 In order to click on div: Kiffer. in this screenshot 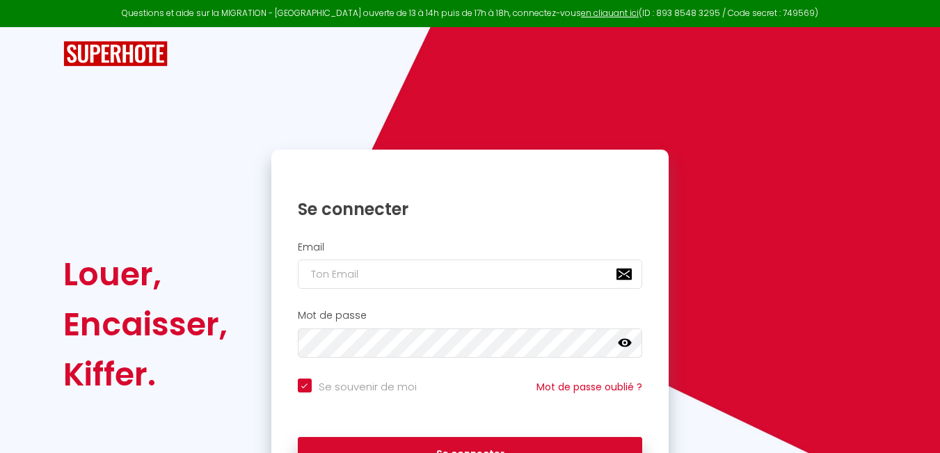, I will do `click(145, 374)`.